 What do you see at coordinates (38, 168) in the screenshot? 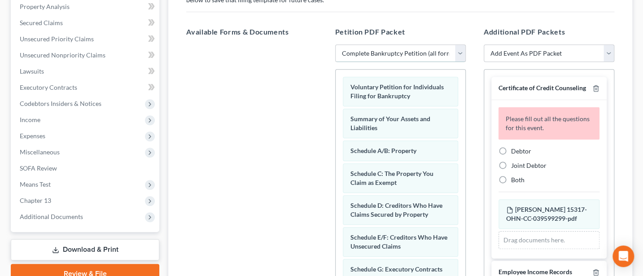
I see `span: SOFA Review` at bounding box center [38, 168].